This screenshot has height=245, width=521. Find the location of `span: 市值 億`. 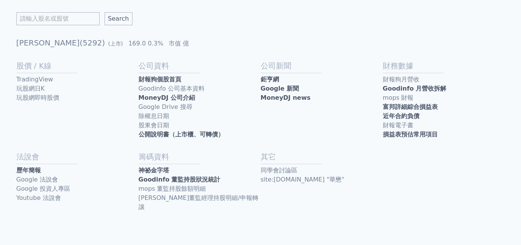

span: 市值 億 is located at coordinates (179, 43).